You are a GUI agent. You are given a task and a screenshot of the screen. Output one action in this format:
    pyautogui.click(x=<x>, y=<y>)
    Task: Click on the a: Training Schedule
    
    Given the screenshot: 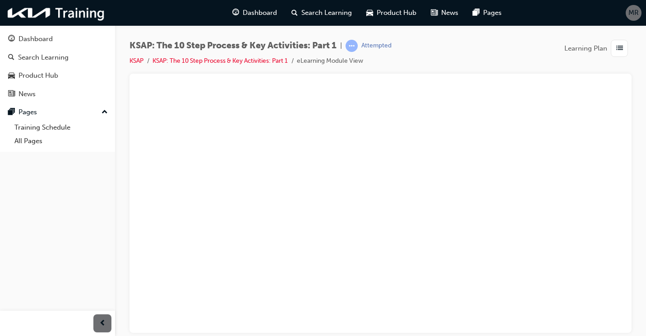 What is the action you would take?
    pyautogui.click(x=61, y=127)
    